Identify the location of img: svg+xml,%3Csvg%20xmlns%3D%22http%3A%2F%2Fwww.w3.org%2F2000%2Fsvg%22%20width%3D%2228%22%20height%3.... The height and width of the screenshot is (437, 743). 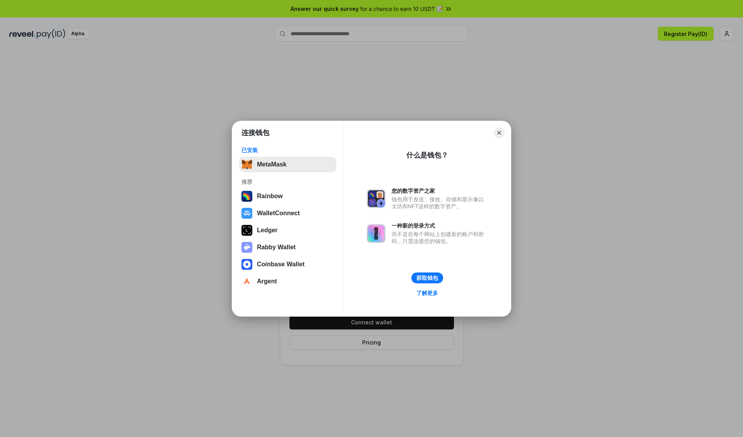
(247, 230).